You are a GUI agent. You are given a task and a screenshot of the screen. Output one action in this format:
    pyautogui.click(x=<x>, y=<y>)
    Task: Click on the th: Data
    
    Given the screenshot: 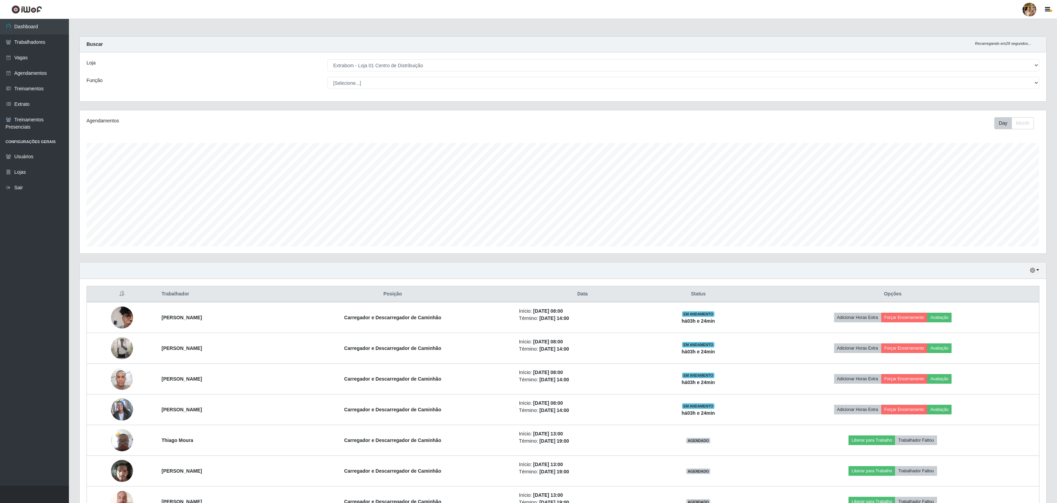 What is the action you would take?
    pyautogui.click(x=582, y=294)
    